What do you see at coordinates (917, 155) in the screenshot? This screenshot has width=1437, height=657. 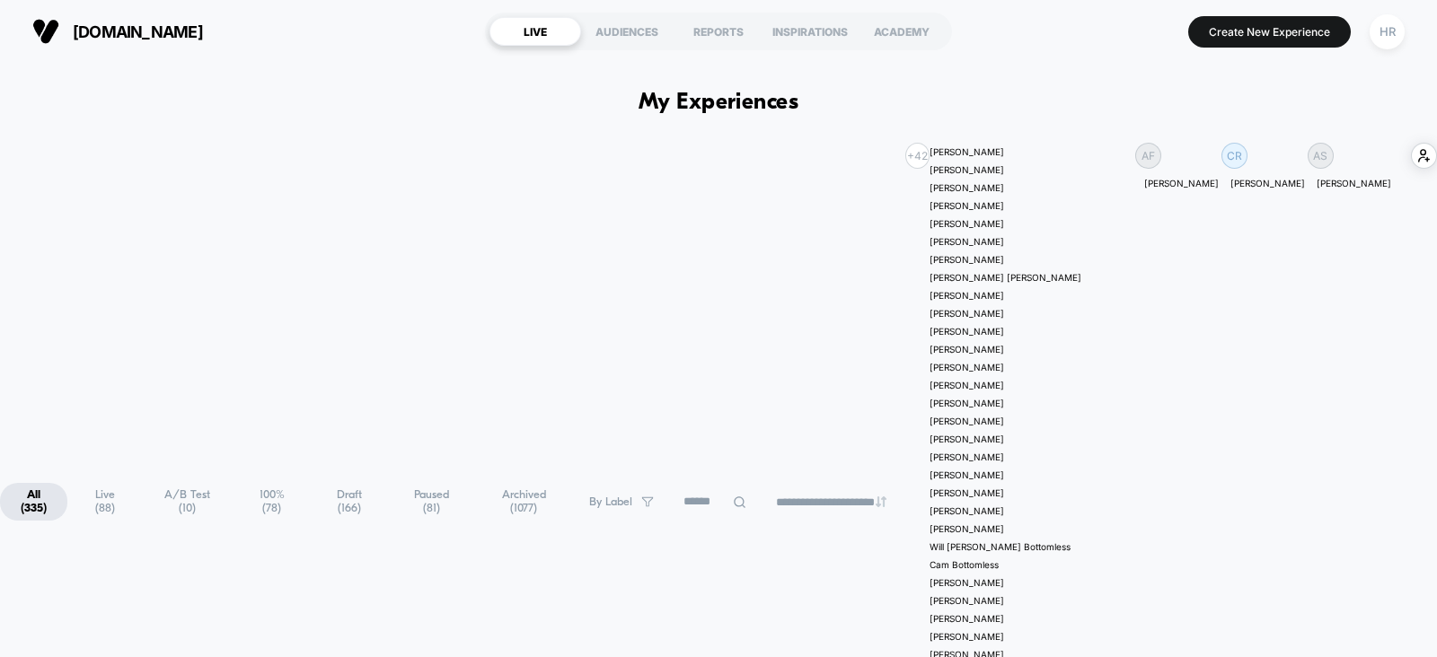 I see `div: + 42` at bounding box center [917, 155].